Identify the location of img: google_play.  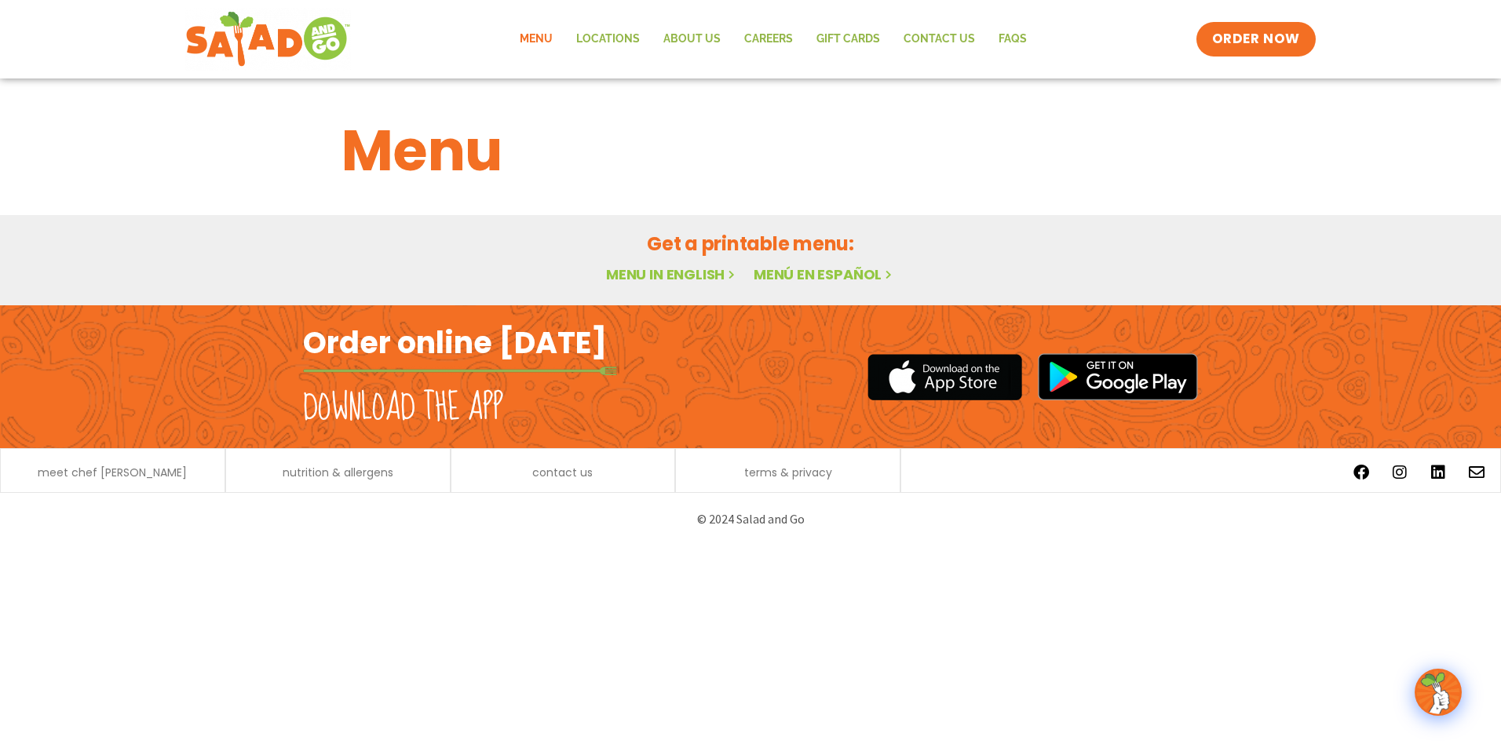
(1118, 377).